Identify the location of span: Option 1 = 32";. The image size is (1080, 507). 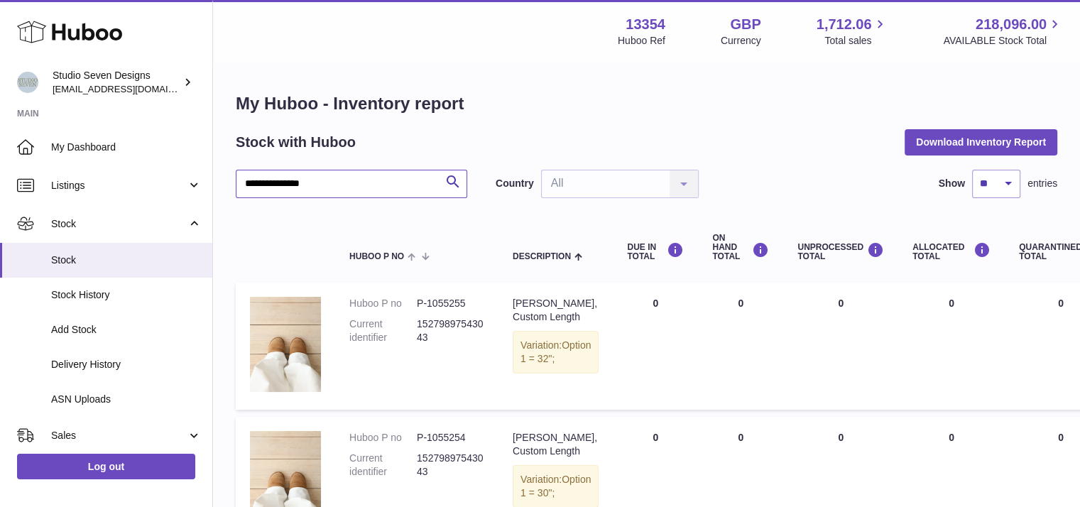
(555, 351).